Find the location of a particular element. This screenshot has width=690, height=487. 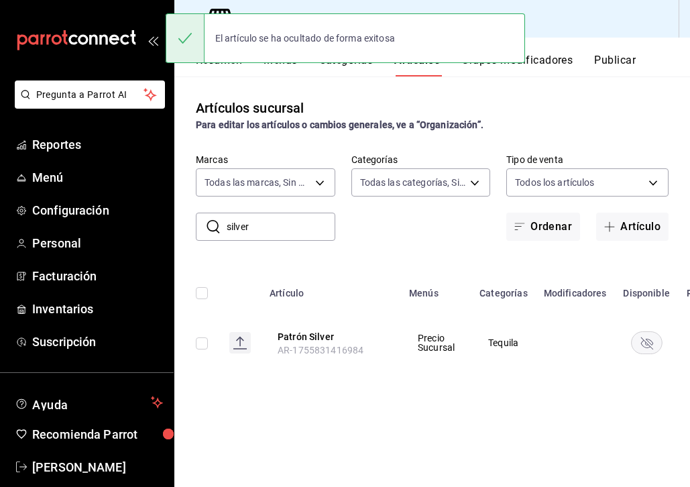

button: edit-product-location is located at coordinates (331, 337).